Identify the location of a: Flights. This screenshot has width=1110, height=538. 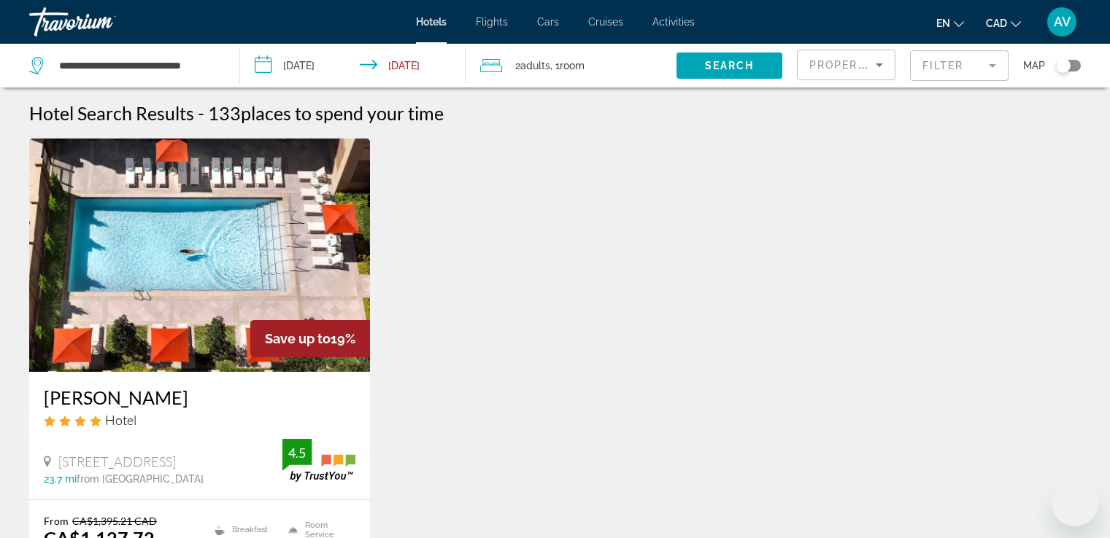
(492, 22).